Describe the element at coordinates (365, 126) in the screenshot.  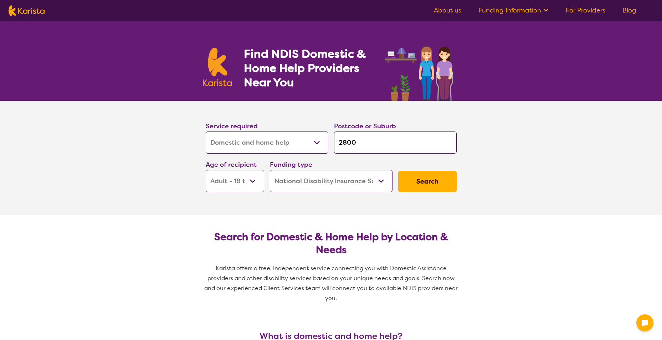
I see `label: Postcode or Suburb` at that location.